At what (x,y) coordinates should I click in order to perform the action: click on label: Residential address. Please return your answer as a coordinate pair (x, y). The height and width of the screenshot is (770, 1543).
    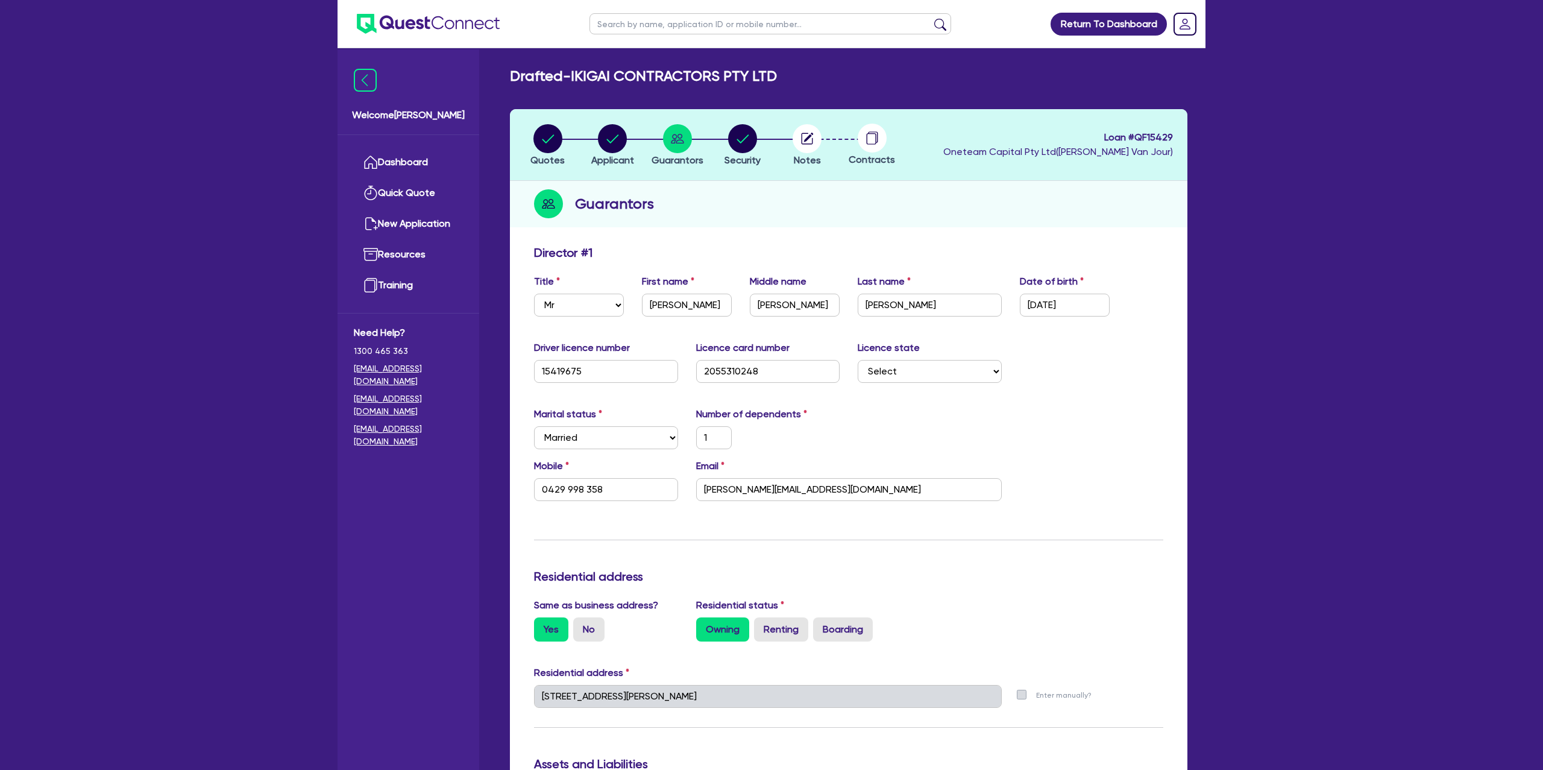
    Looking at the image, I should click on (582, 673).